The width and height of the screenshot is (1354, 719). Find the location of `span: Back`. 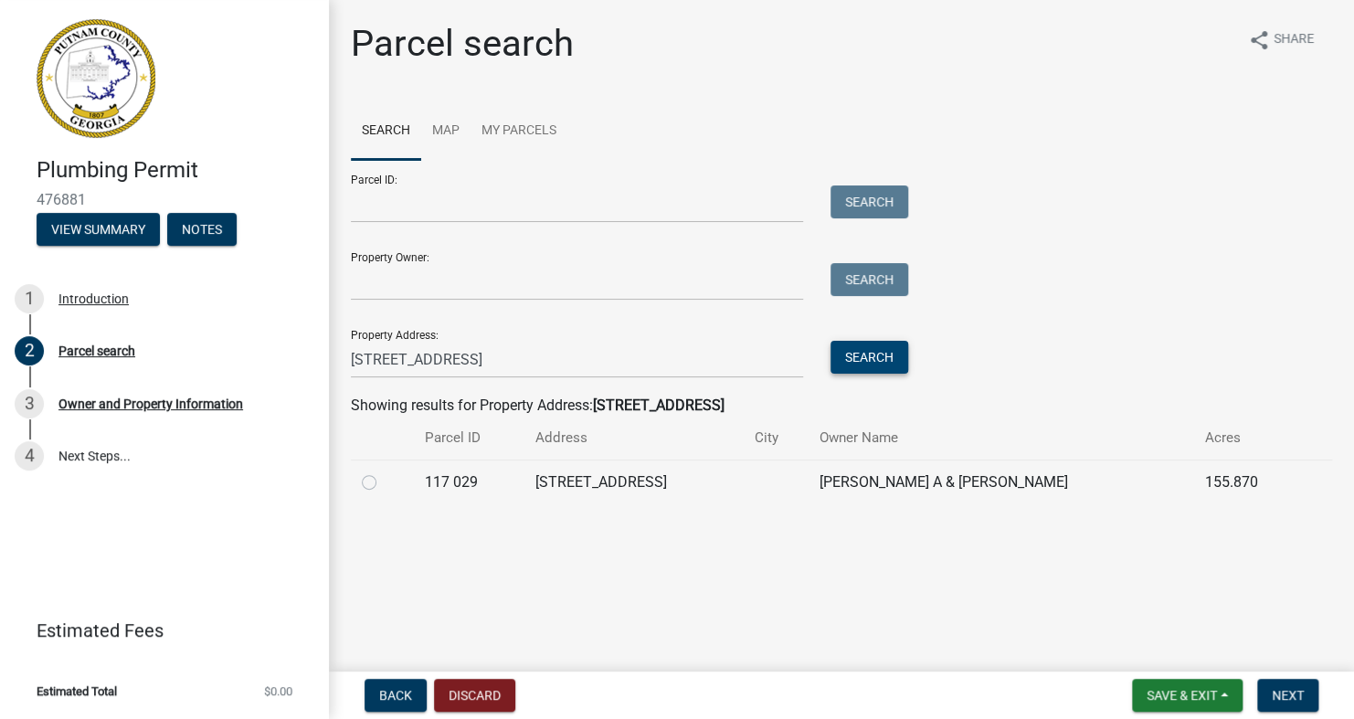

span: Back is located at coordinates (395, 695).